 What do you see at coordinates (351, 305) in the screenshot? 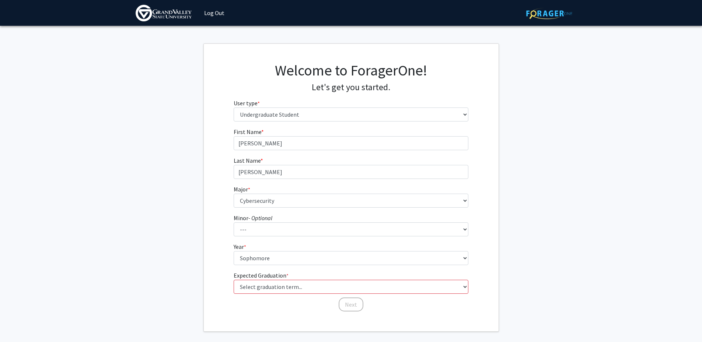
I see `button: Next` at bounding box center [351, 305].